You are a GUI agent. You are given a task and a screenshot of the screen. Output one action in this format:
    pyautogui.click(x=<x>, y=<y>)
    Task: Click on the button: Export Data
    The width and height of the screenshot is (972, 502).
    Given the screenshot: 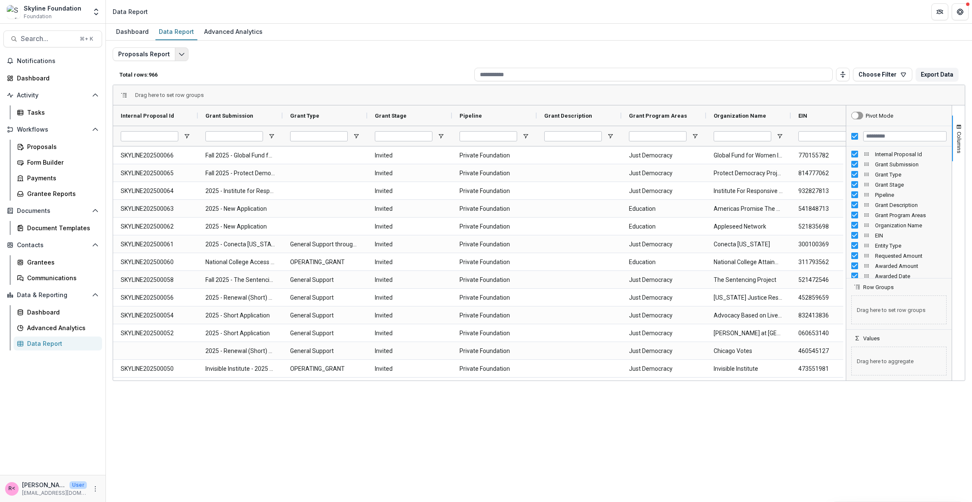 What is the action you would take?
    pyautogui.click(x=937, y=75)
    